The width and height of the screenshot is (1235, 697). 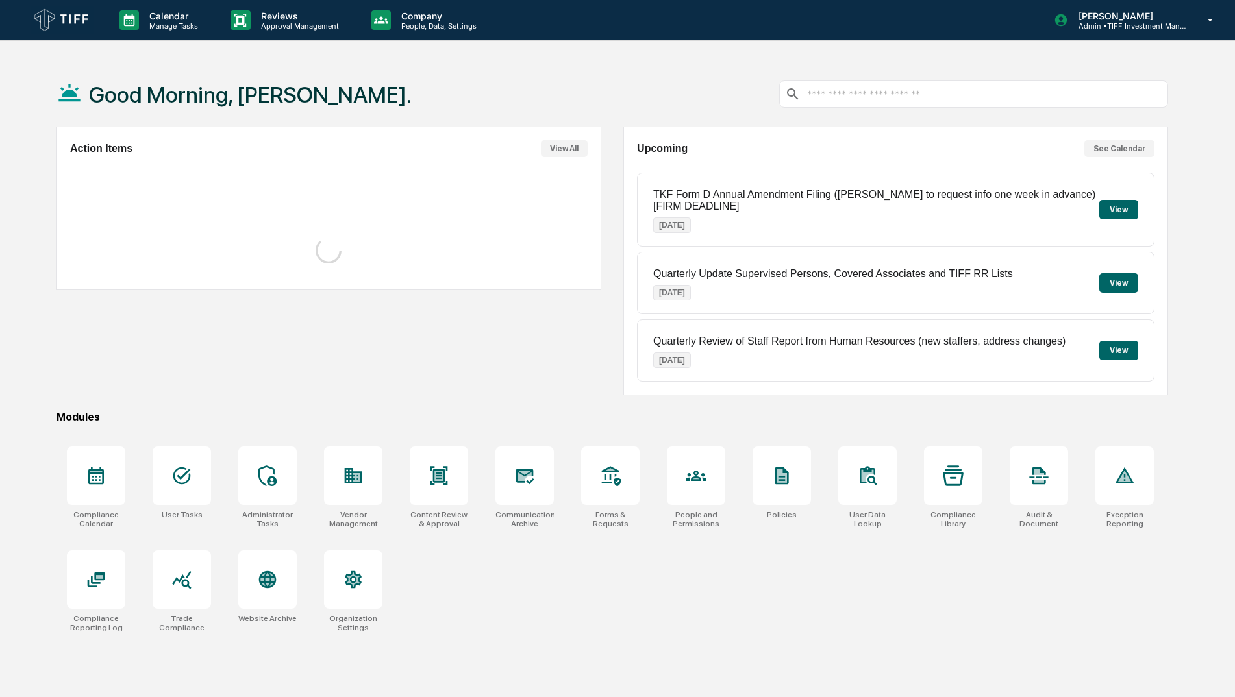 I want to click on div: User Tasks, so click(x=182, y=515).